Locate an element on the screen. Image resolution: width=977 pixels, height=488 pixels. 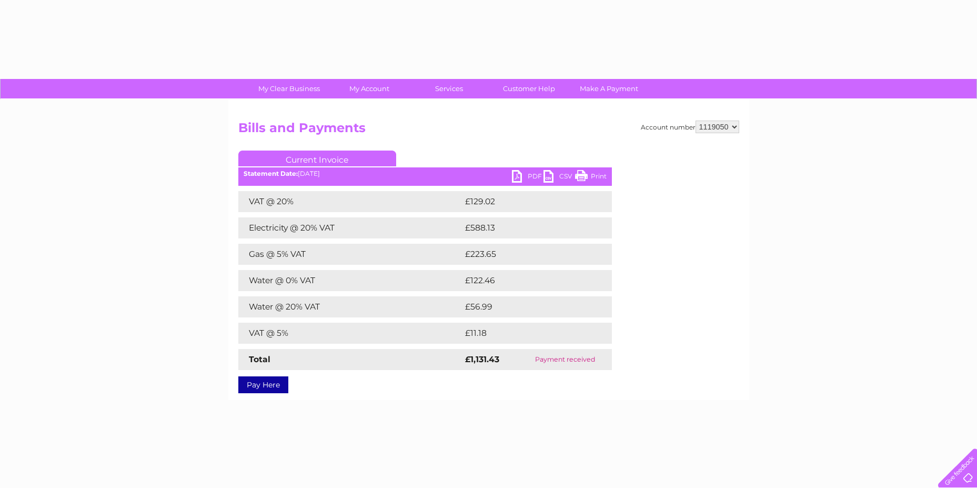
h2: Bills and Payments is located at coordinates (489, 130).